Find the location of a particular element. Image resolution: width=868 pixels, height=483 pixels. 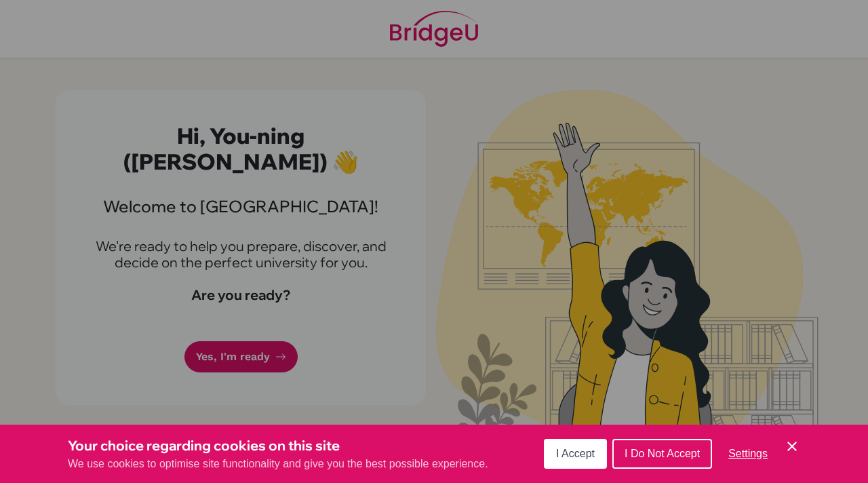

button: Save and close is located at coordinates (792, 446).